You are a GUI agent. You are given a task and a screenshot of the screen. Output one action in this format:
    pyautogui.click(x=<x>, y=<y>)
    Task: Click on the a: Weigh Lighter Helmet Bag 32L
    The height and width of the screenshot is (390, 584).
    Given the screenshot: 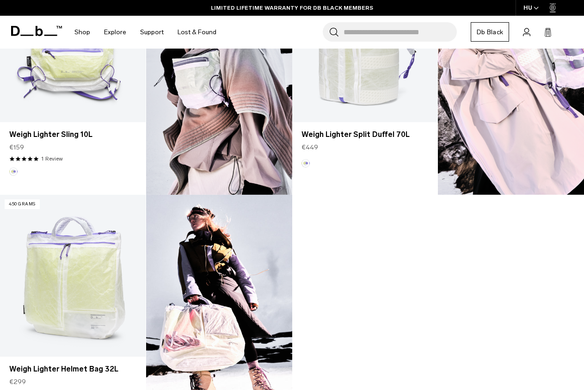 What is the action you would take?
    pyautogui.click(x=73, y=369)
    